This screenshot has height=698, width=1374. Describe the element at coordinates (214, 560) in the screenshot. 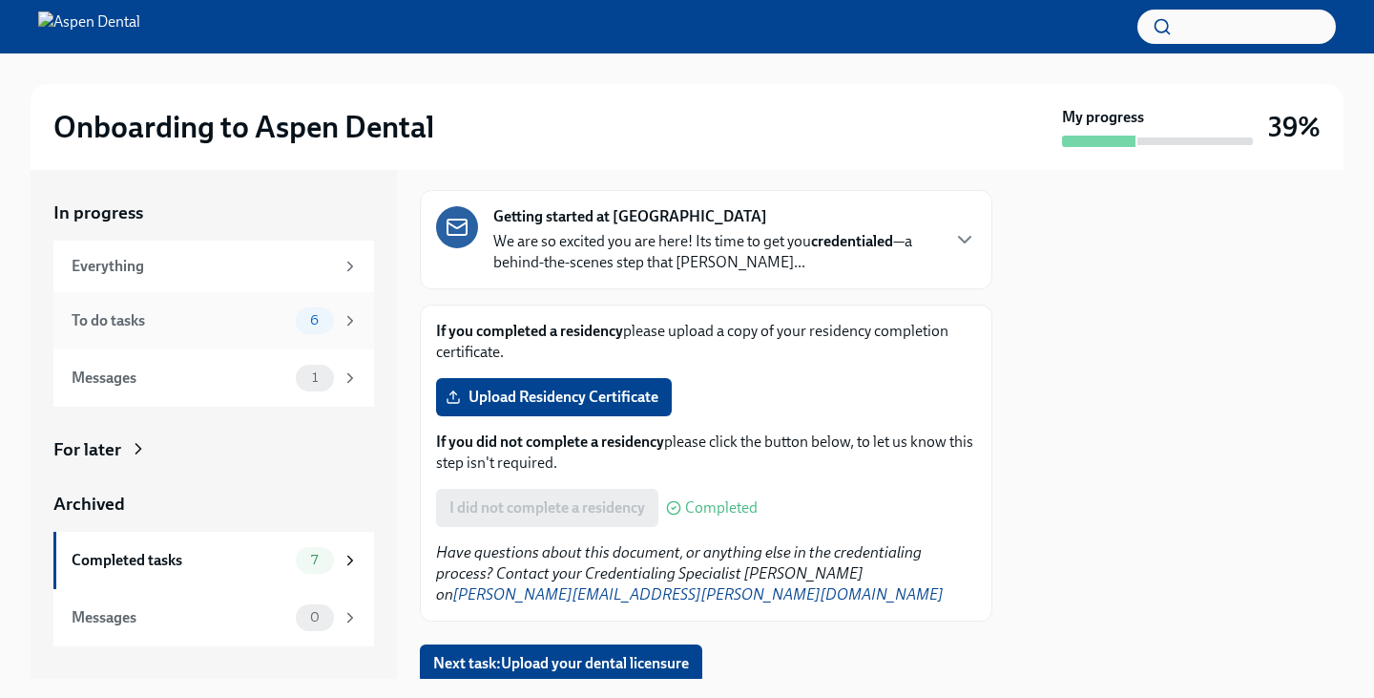

I see `a: Completed tasks7` at that location.